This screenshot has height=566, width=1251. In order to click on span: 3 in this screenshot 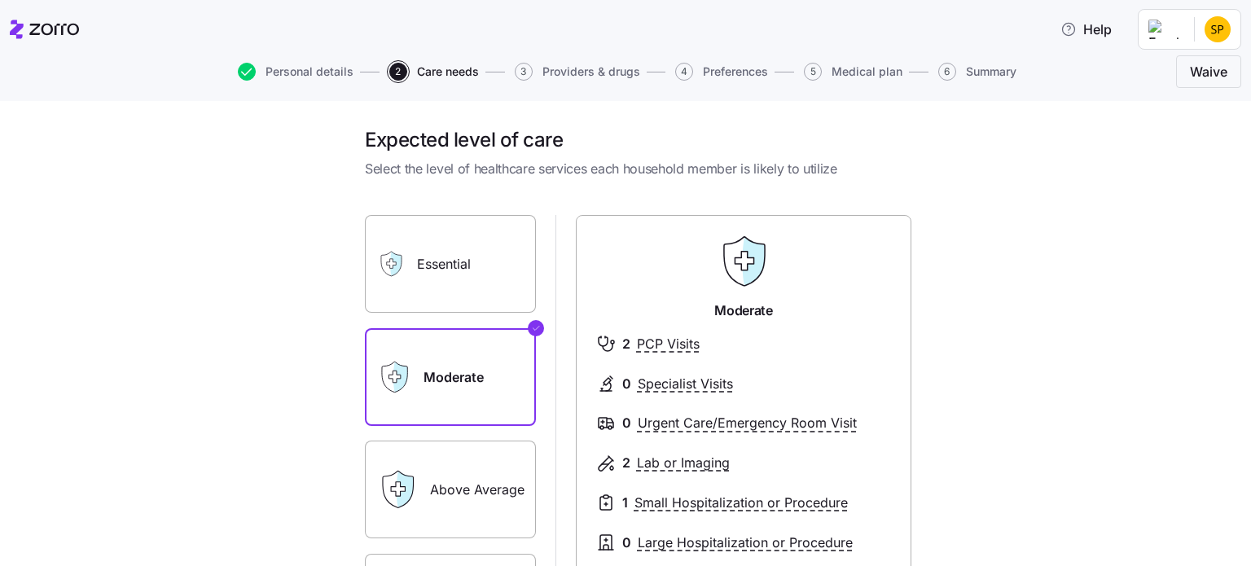, I will do `click(524, 72)`.